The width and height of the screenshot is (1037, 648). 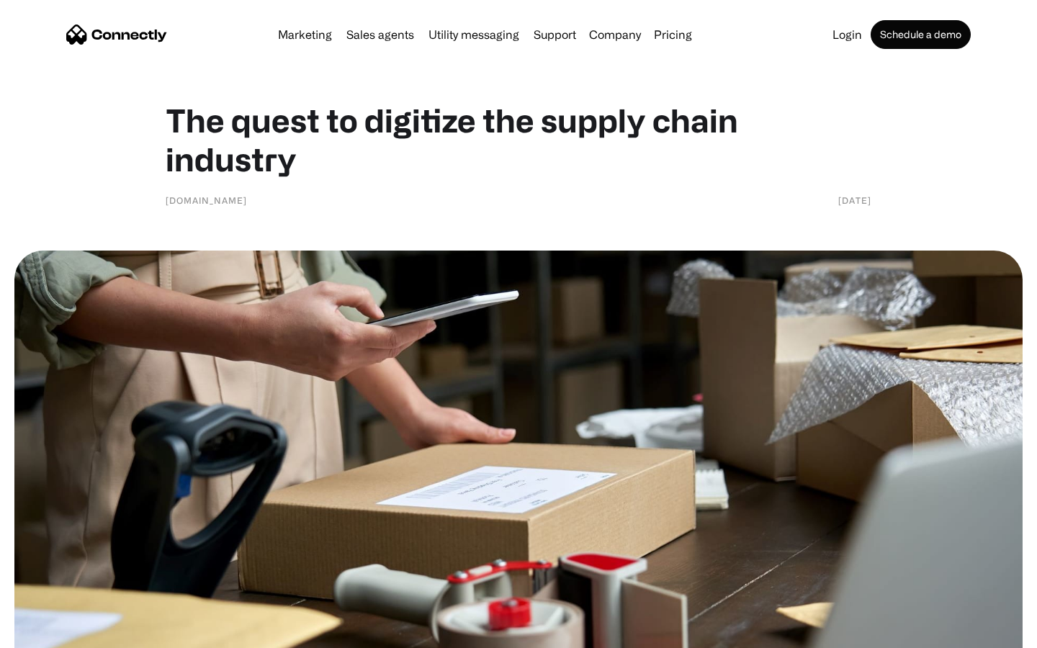 I want to click on a: Login, so click(x=847, y=35).